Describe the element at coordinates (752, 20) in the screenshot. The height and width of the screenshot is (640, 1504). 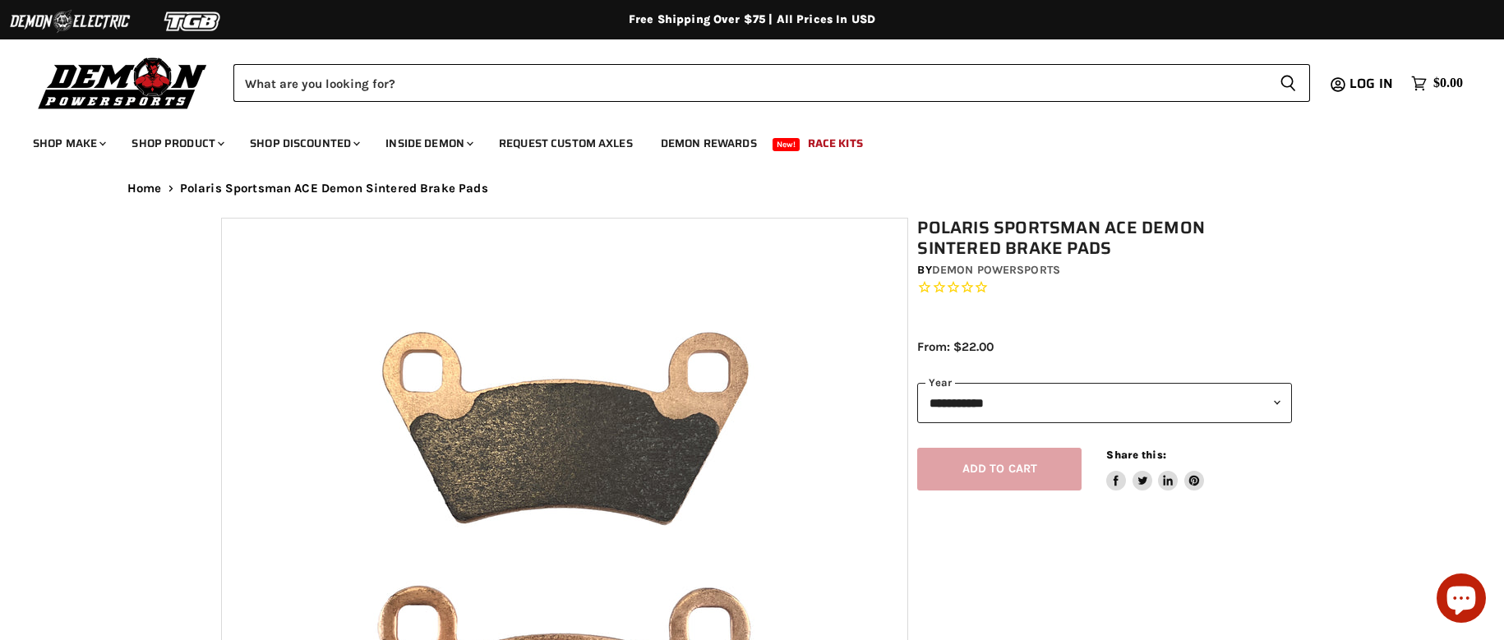
I see `div: Free Shipping Over $75 | All Prices In USD` at that location.